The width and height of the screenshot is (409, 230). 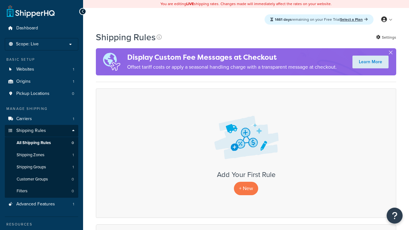 I want to click on li: Shipping Zones, so click(x=41, y=155).